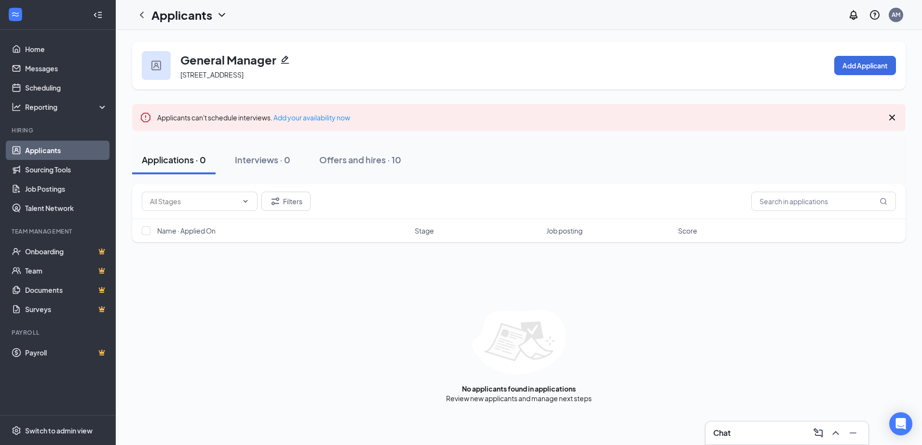  Describe the element at coordinates (58, 130) in the screenshot. I see `div: Hiring` at that location.